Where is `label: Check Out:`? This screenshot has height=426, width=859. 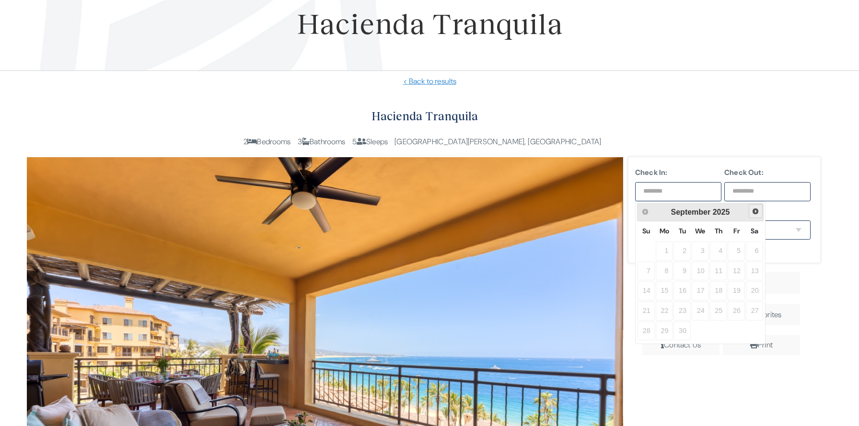 label: Check Out: is located at coordinates (767, 172).